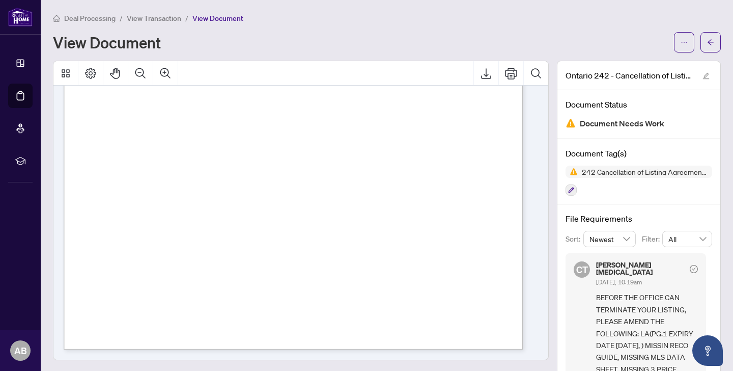 This screenshot has height=371, width=733. What do you see at coordinates (107, 42) in the screenshot?
I see `h1: View Document` at bounding box center [107, 42].